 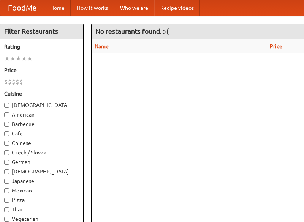 I want to click on input: Thai, so click(x=6, y=210).